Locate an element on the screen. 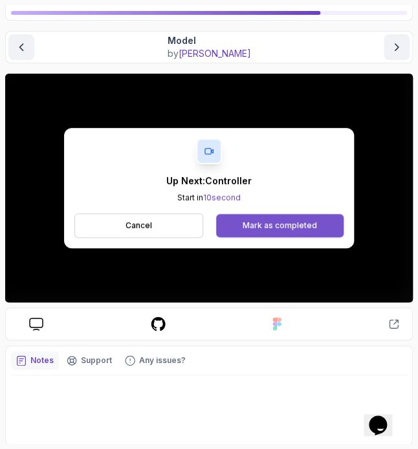 This screenshot has height=449, width=418. button: notes button is located at coordinates (35, 361).